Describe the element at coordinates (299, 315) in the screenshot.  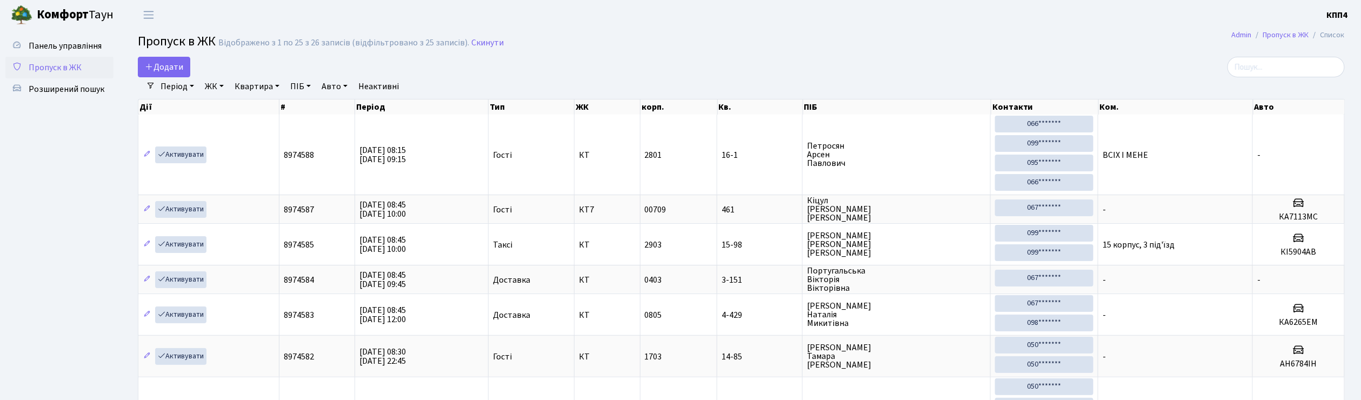
I see `span: 8974583` at that location.